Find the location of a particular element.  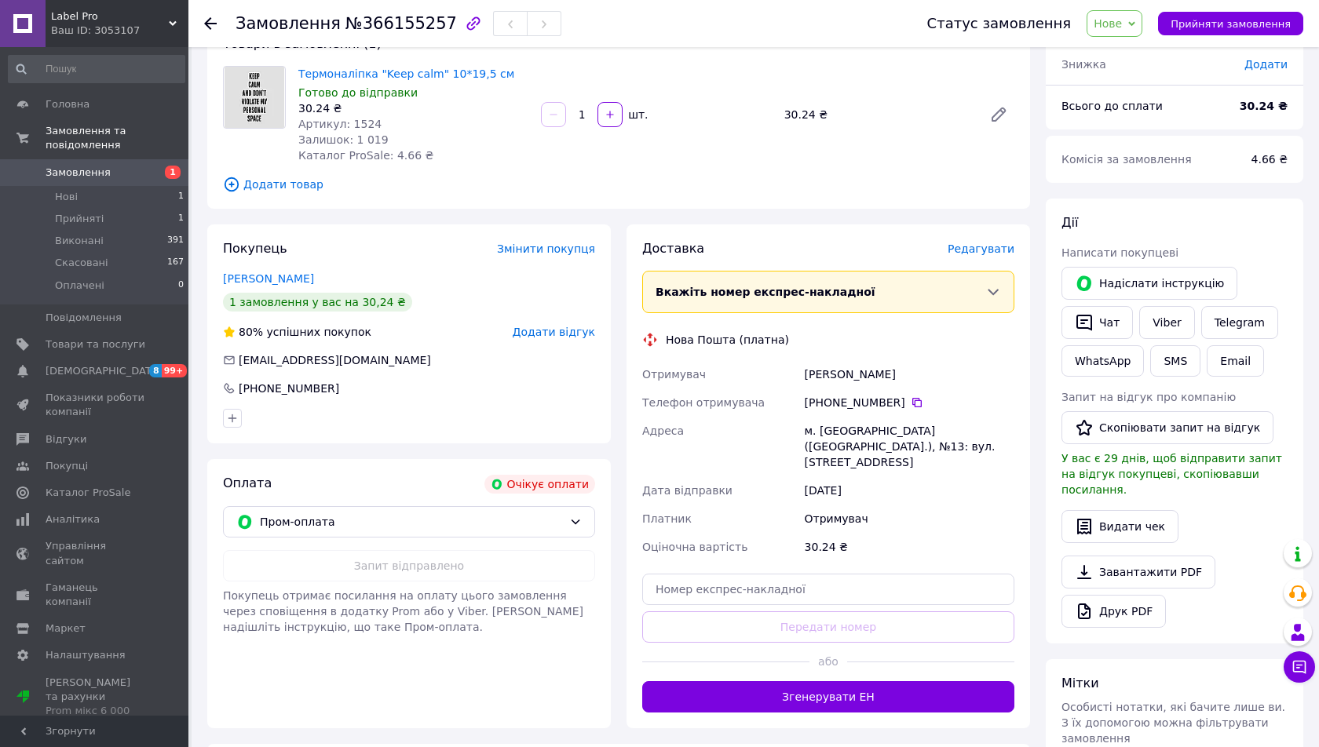

a: Завантажити PDF is located at coordinates (1138, 572).